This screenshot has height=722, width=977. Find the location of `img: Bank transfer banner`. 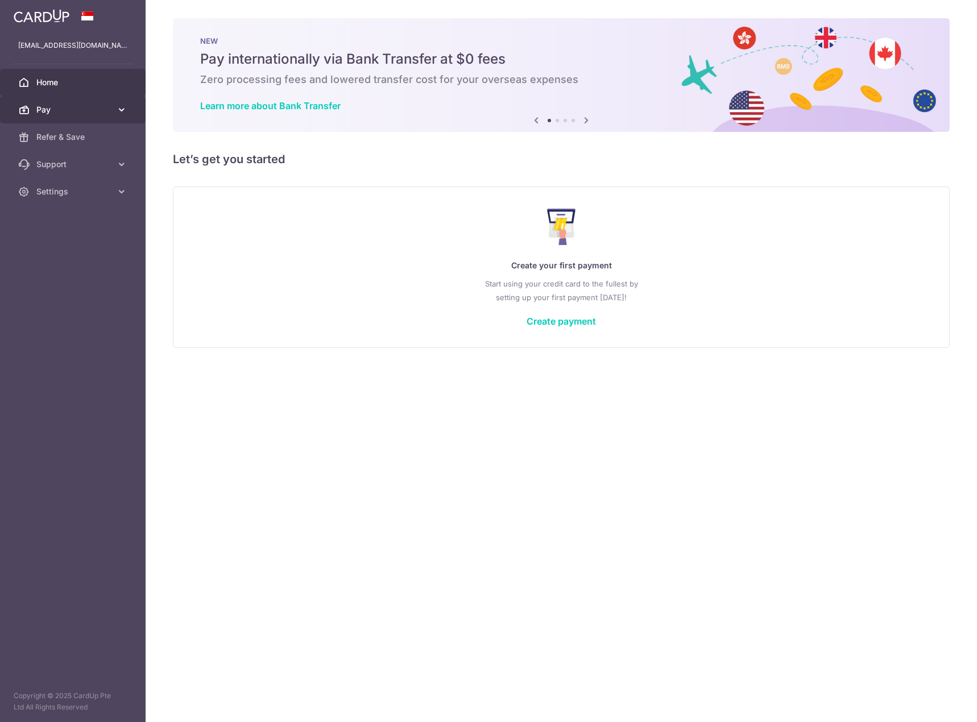

img: Bank transfer banner is located at coordinates (561, 75).